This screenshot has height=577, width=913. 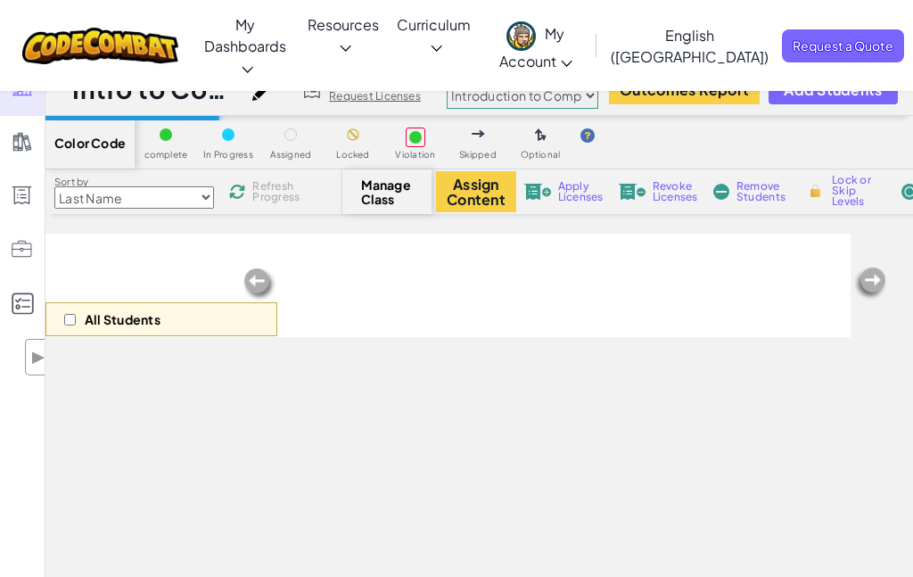 I want to click on a: Request Licenses, so click(x=376, y=96).